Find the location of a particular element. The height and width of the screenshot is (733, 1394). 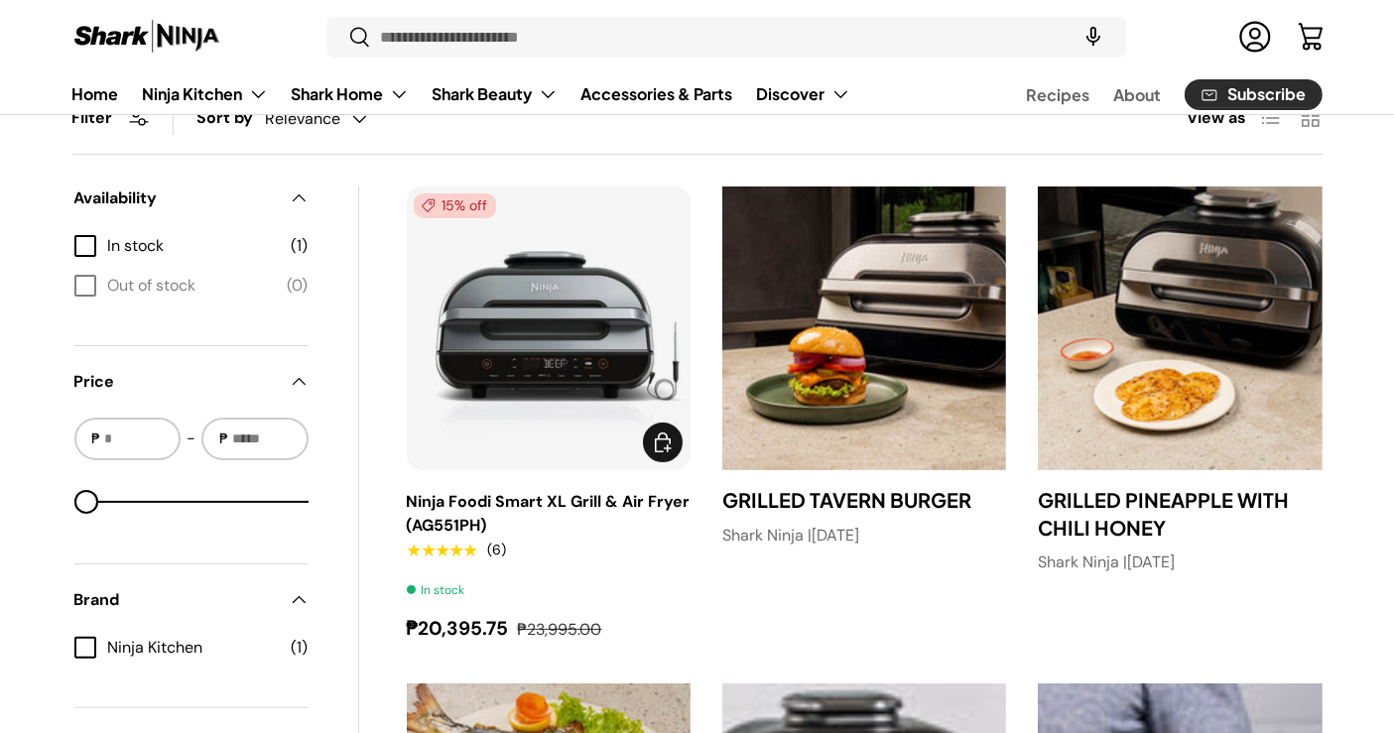

img: ninja-foodi-smart-xl-grill-and-air-fryer-full-view-shark-ninja-philippines is located at coordinates (549, 328).